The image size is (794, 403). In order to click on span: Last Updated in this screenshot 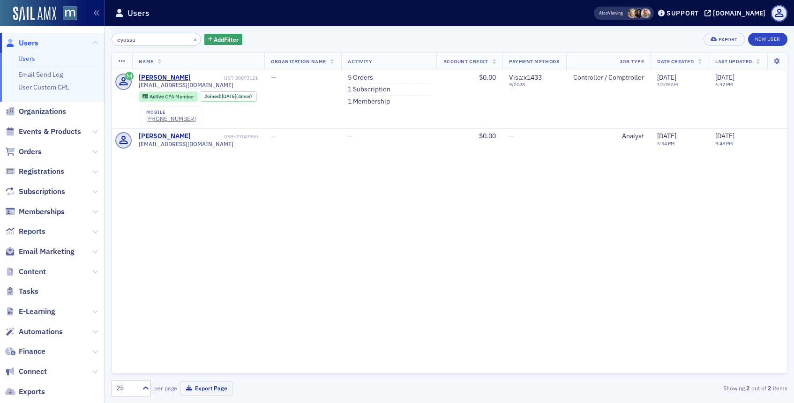, I will do `click(734, 61)`.